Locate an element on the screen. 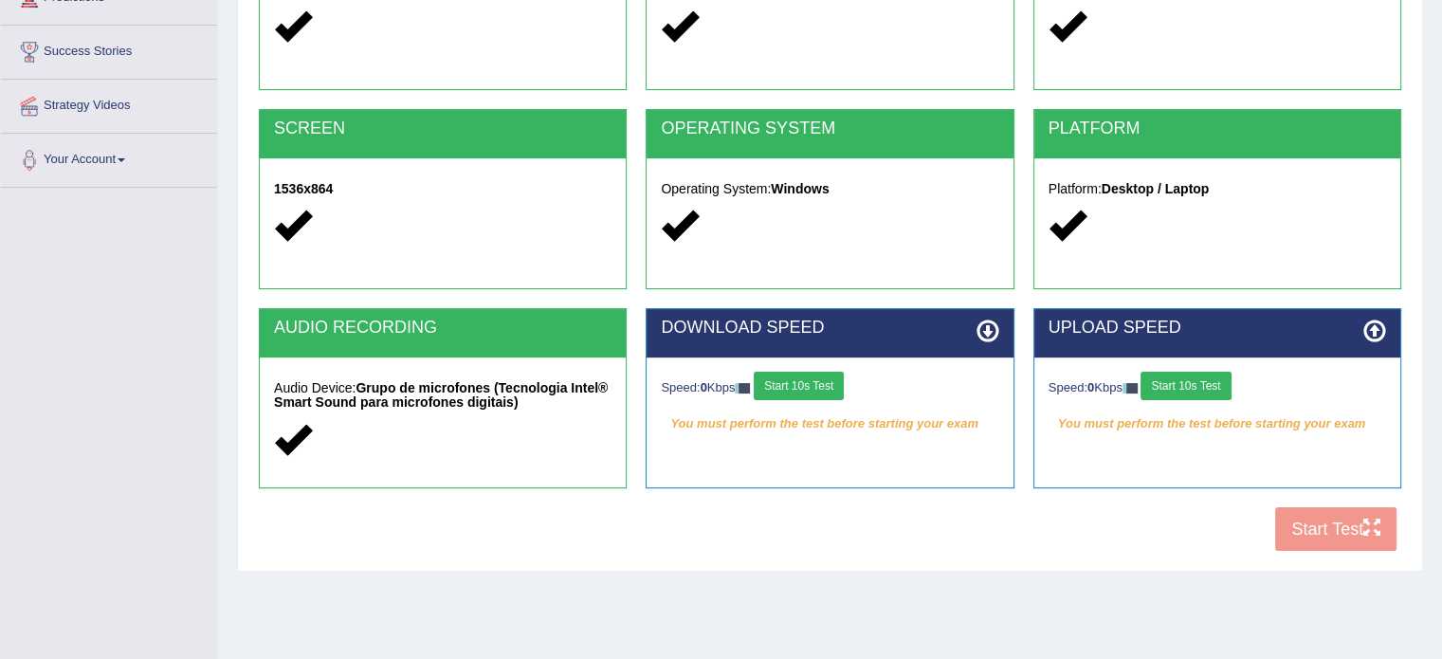  h5: Audio Device: is located at coordinates (443, 395).